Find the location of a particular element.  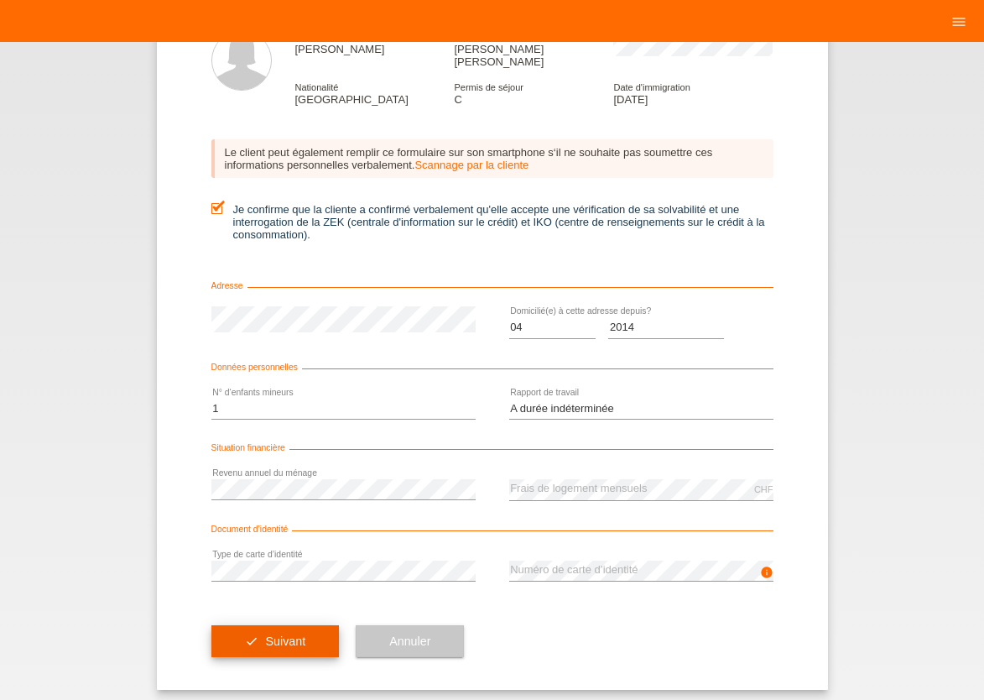

button: Annuler is located at coordinates (409, 641).